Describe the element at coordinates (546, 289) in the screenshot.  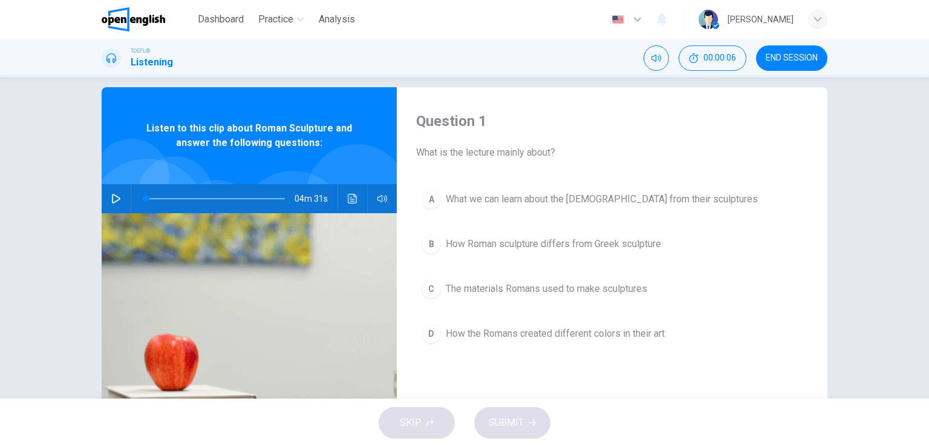
I see `span: The materials Romans used to make sculptures` at that location.